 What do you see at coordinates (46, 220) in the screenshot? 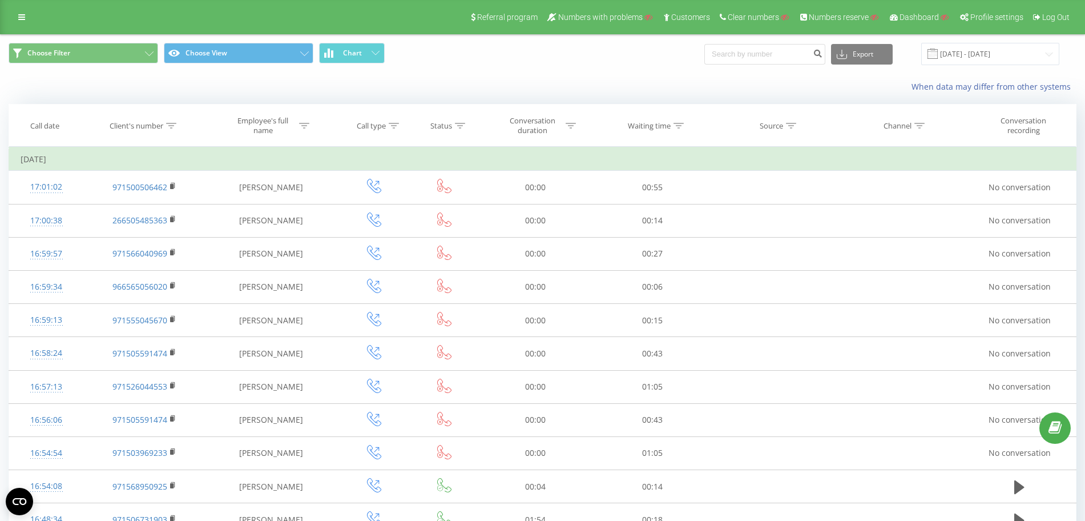
I see `div: 17:00:38` at bounding box center [46, 220].